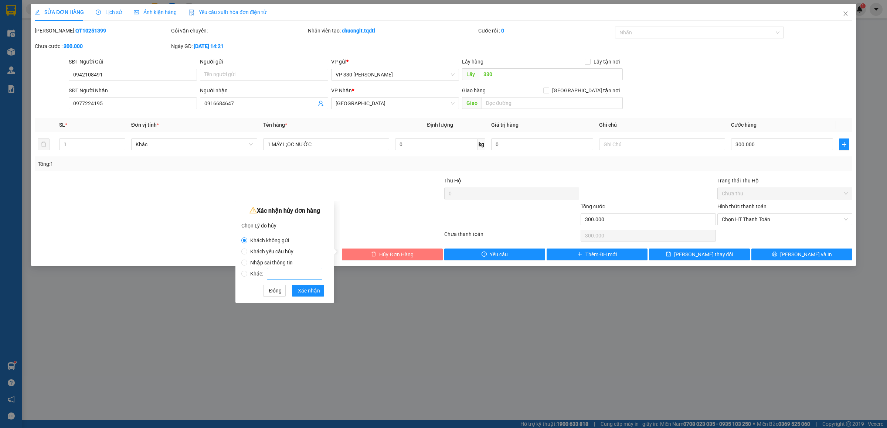 Image resolution: width=887 pixels, height=428 pixels. I want to click on div: Trạng thái Thu Hộ, so click(785, 181).